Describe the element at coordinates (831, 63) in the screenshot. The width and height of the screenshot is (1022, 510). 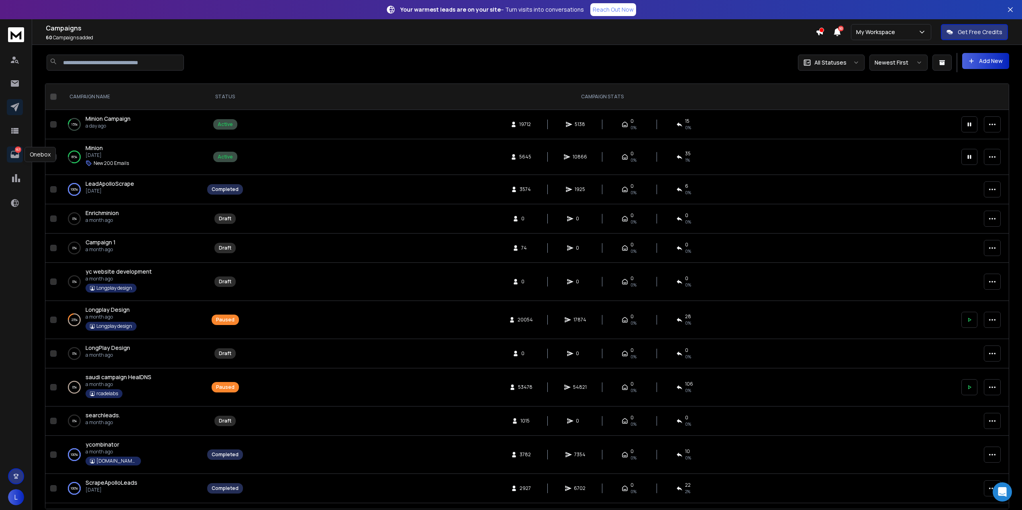
I see `p: All Statuses` at that location.